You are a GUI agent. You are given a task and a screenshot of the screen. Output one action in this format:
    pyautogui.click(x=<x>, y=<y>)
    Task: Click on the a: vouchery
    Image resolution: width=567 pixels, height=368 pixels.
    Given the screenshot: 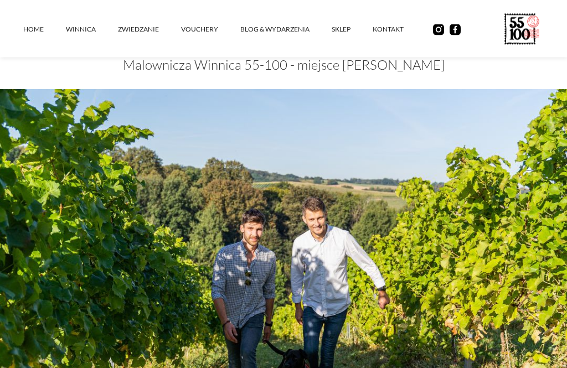 What is the action you would take?
    pyautogui.click(x=210, y=29)
    